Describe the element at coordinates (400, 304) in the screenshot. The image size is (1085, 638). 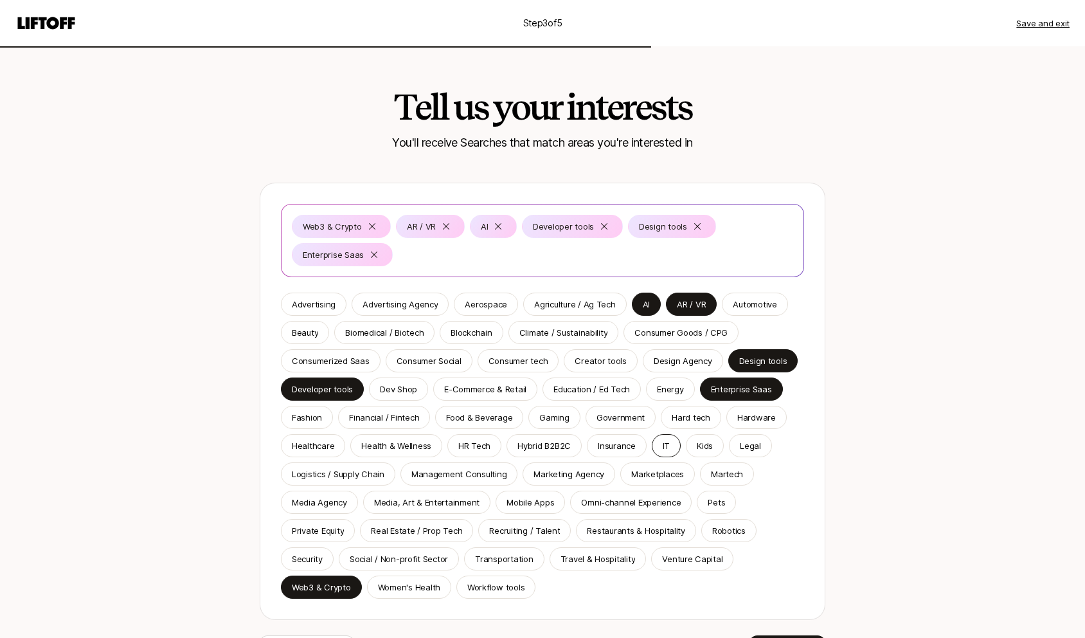
I see `div: Advertising Agency` at that location.